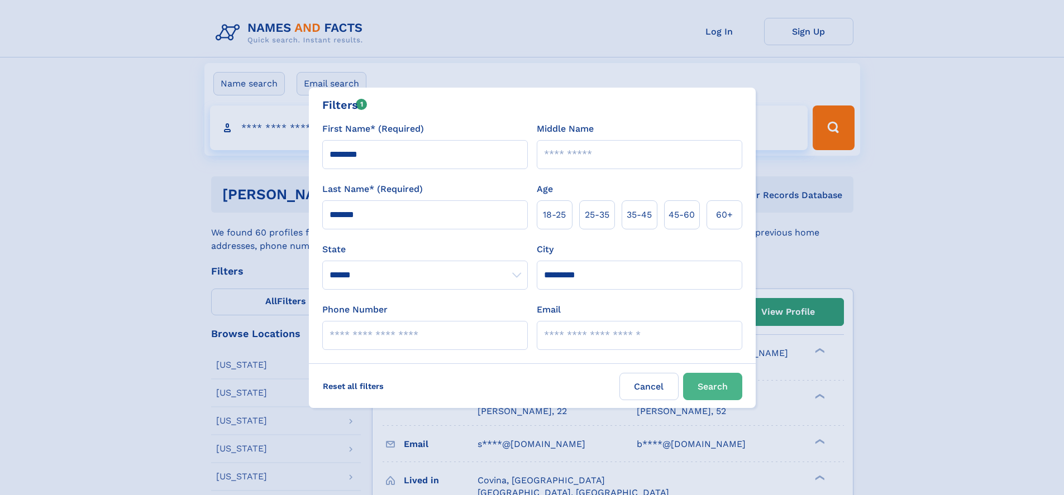  What do you see at coordinates (344, 105) in the screenshot?
I see `div: Filters` at bounding box center [344, 105].